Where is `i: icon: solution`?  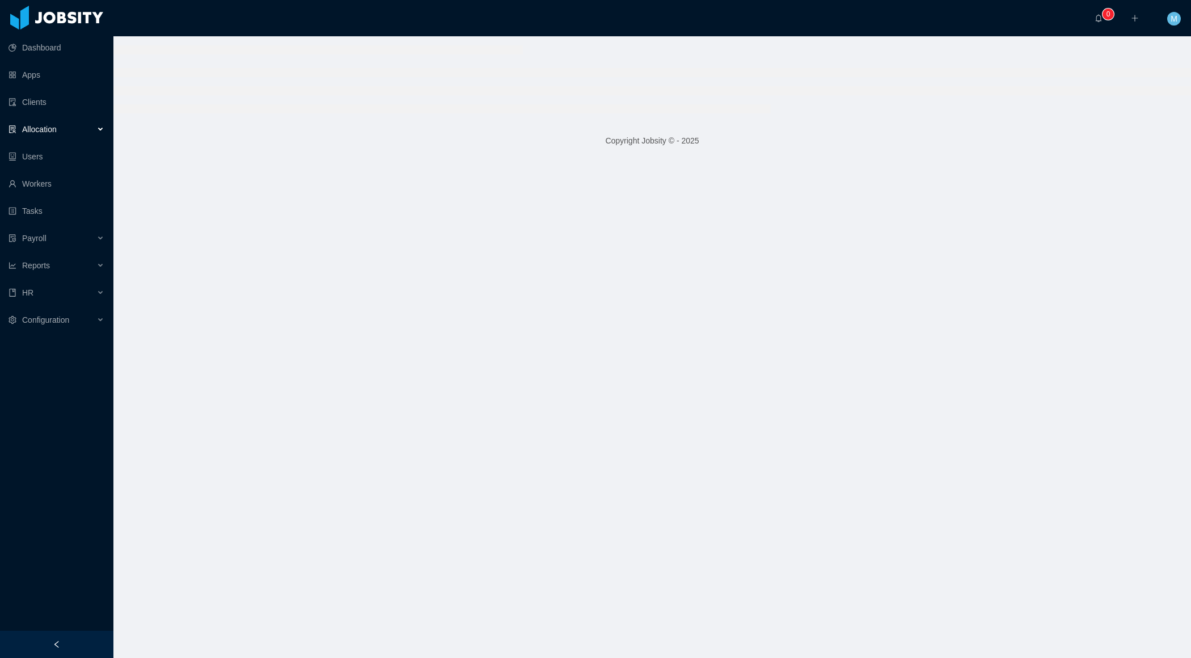 i: icon: solution is located at coordinates (12, 129).